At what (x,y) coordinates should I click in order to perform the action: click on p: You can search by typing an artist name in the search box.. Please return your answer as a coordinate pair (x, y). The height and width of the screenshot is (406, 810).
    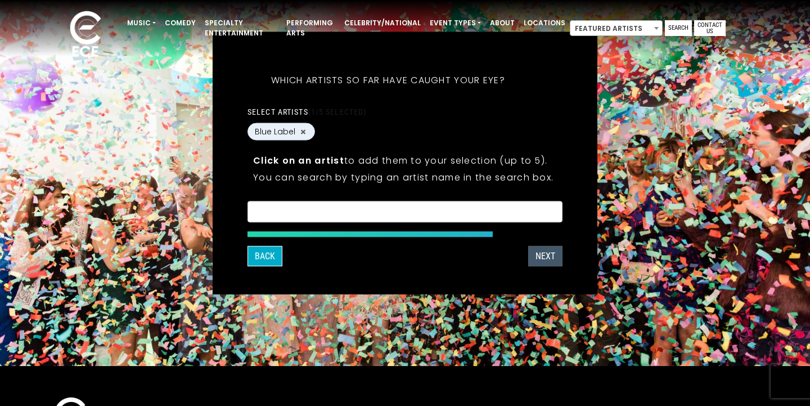
    Looking at the image, I should click on (405, 177).